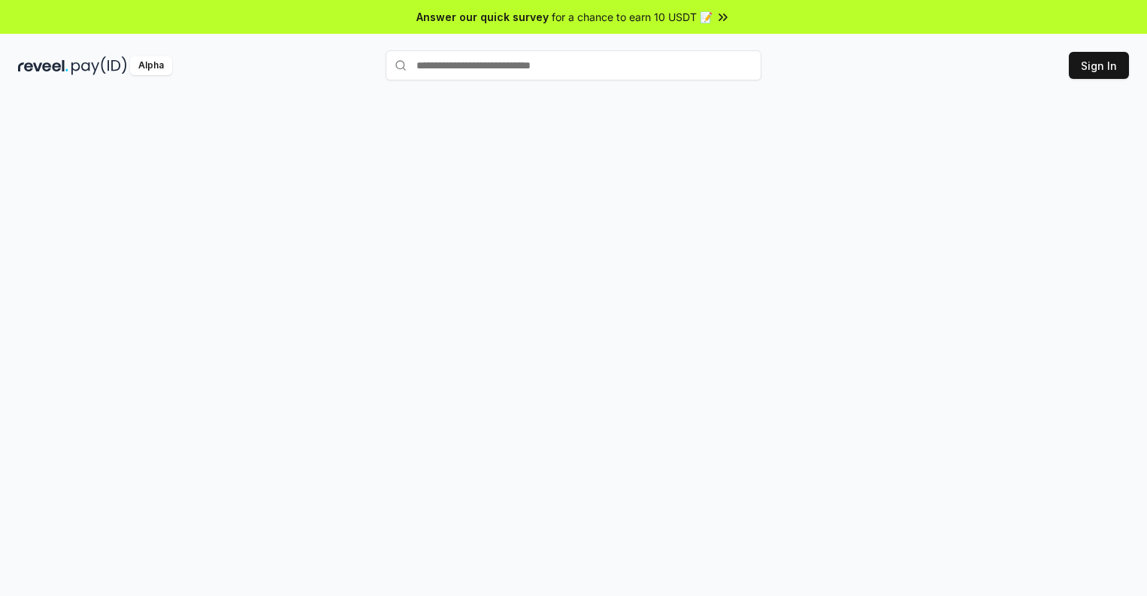  Describe the element at coordinates (483, 17) in the screenshot. I see `span: Answer our quick survey` at that location.